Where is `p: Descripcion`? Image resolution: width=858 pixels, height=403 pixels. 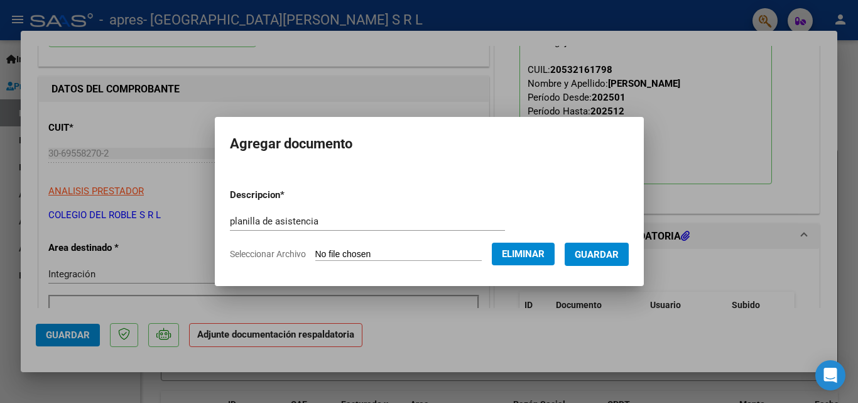
p: Descripcion is located at coordinates (290, 195).